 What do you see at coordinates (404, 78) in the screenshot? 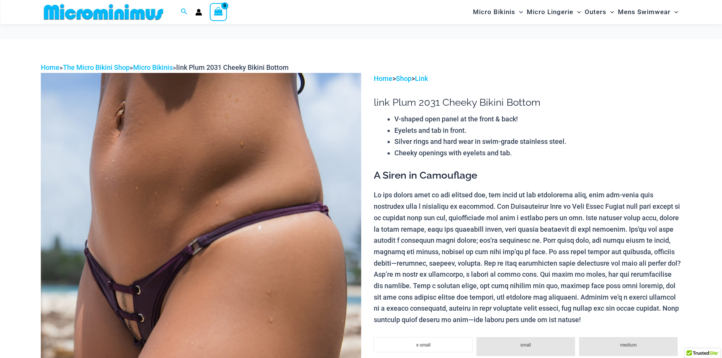
I see `a: Shop` at bounding box center [404, 78].